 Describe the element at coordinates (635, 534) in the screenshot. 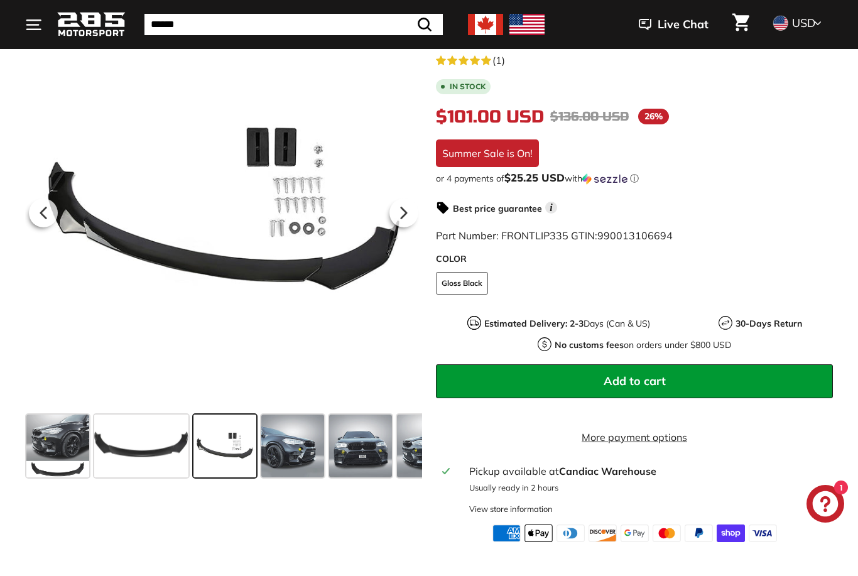

I see `img: google_pay` at that location.